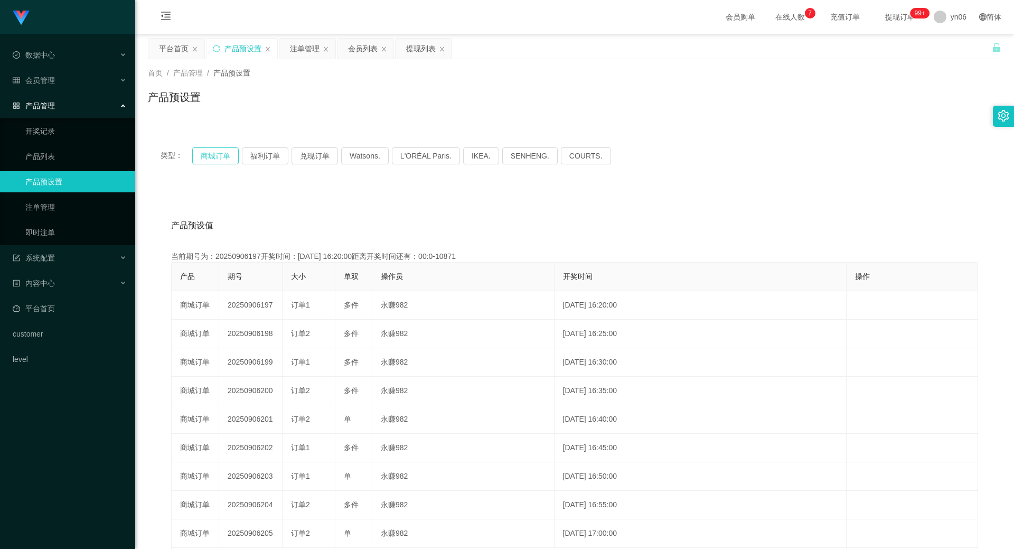  Describe the element at coordinates (578, 276) in the screenshot. I see `span: 开奖时间` at that location.